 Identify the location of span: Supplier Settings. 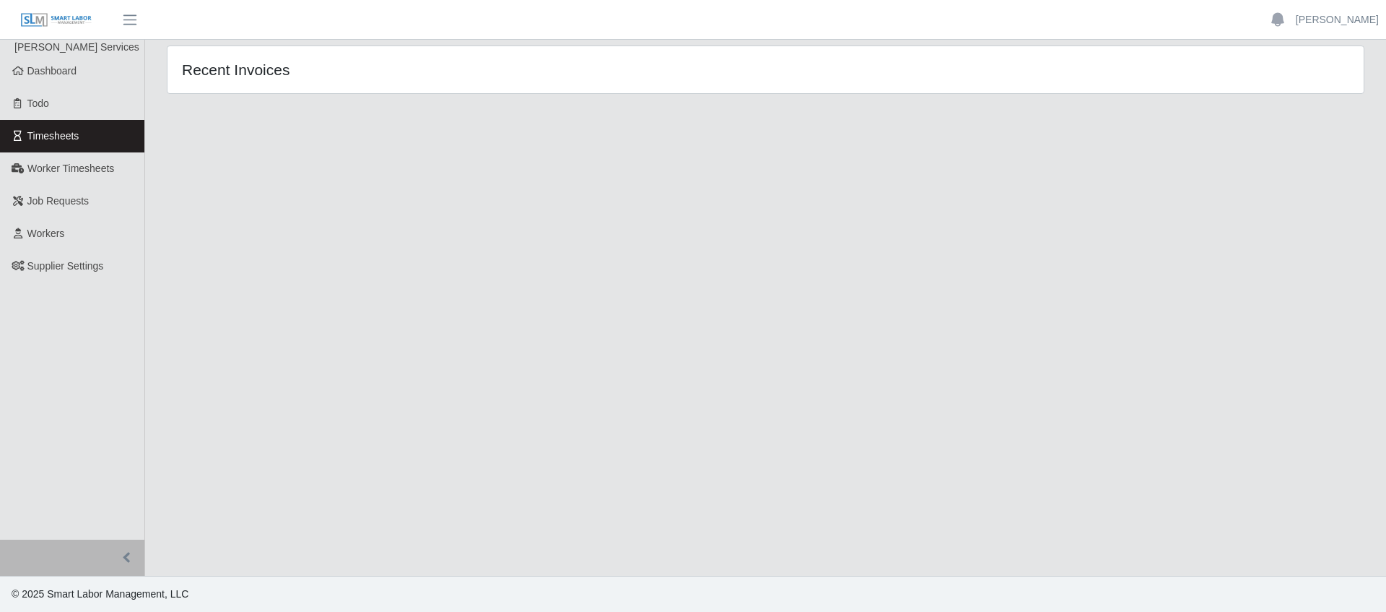
(66, 266).